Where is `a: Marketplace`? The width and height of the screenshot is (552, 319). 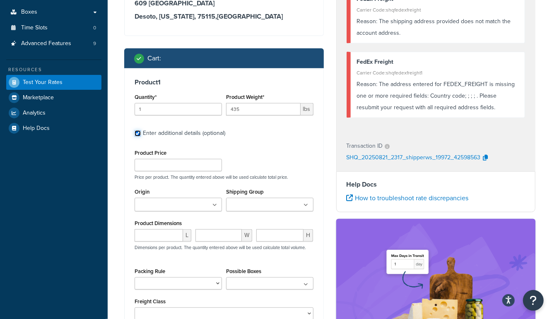 a: Marketplace is located at coordinates (54, 98).